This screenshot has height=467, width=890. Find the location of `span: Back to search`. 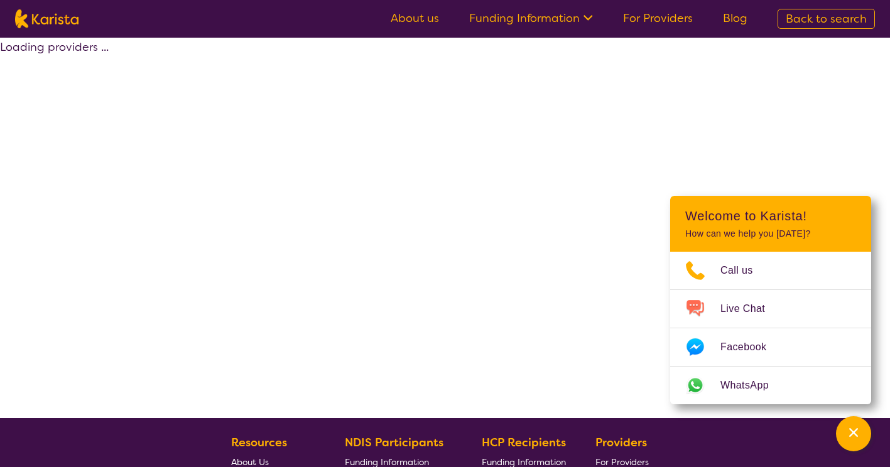

span: Back to search is located at coordinates (826, 19).